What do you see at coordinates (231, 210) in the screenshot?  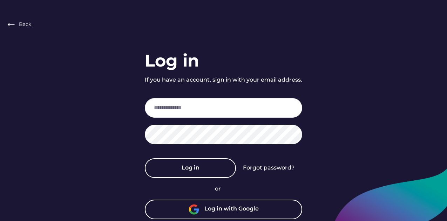 I see `div: Log in with Google` at bounding box center [231, 210].